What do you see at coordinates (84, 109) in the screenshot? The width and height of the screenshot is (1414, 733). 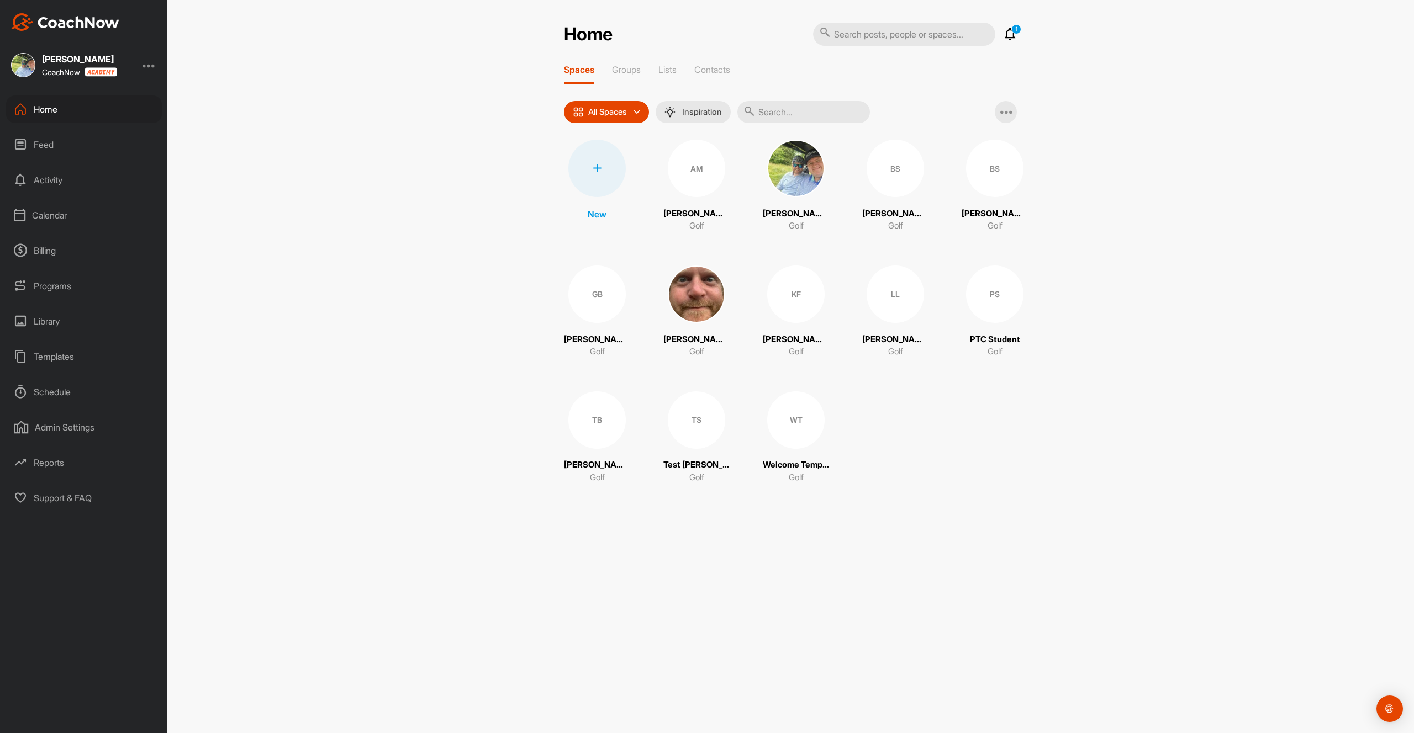 I see `div: Home` at bounding box center [84, 109].